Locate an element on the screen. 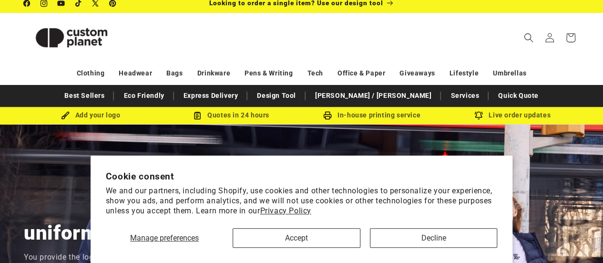 The width and height of the screenshot is (603, 263). a: Privacy Policy is located at coordinates (285, 210).